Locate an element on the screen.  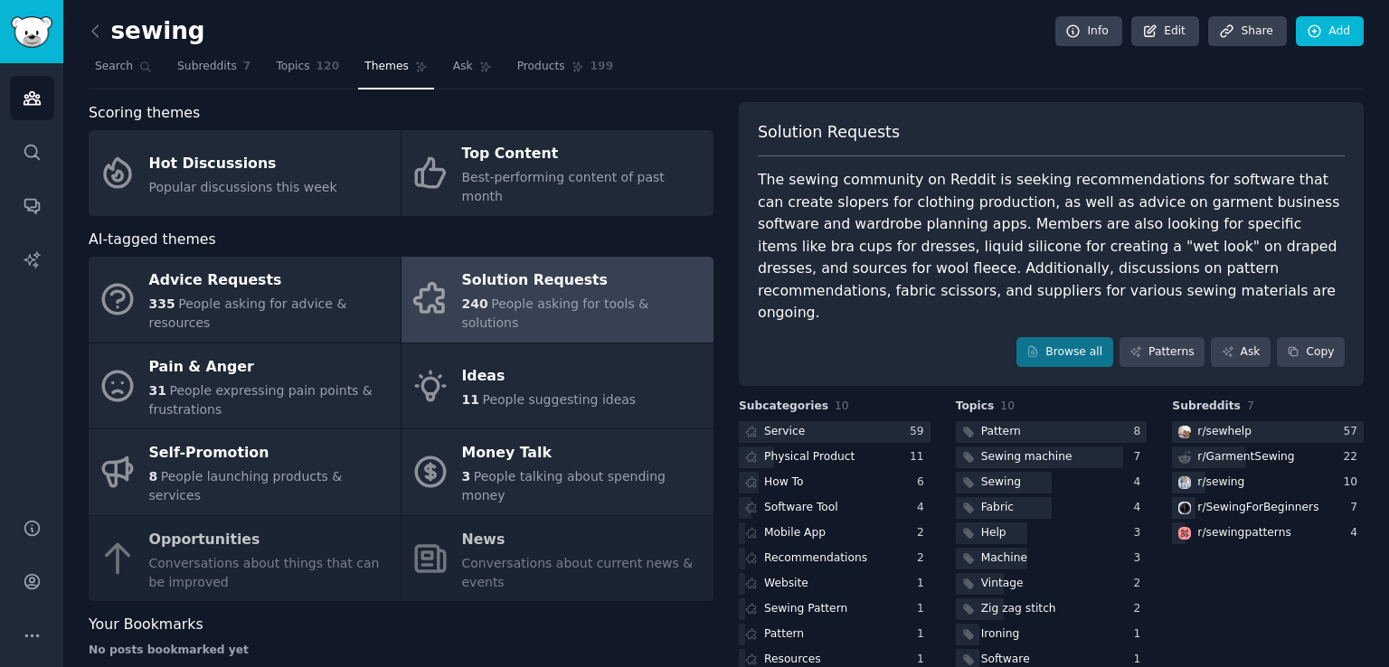
a: Ideas11People suggesting ideas is located at coordinates (557, 386).